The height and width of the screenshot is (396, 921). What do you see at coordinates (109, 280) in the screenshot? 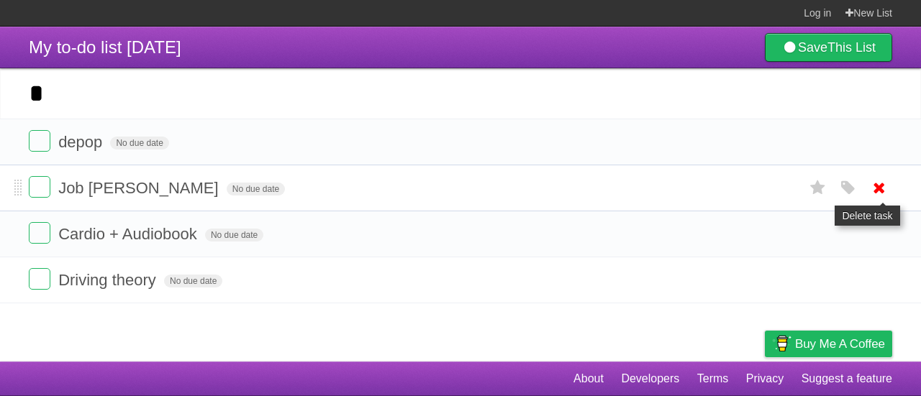
I see `span: Driving theory` at bounding box center [109, 280].